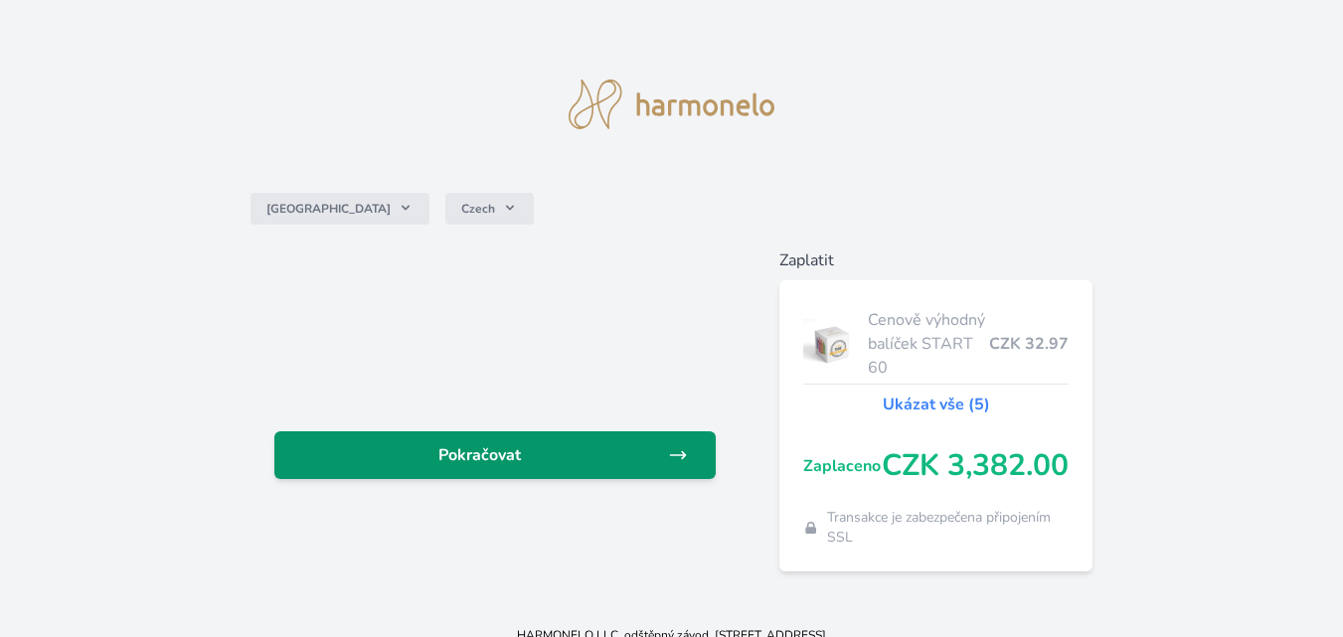 The height and width of the screenshot is (637, 1343). I want to click on span: Pokračovat, so click(479, 455).